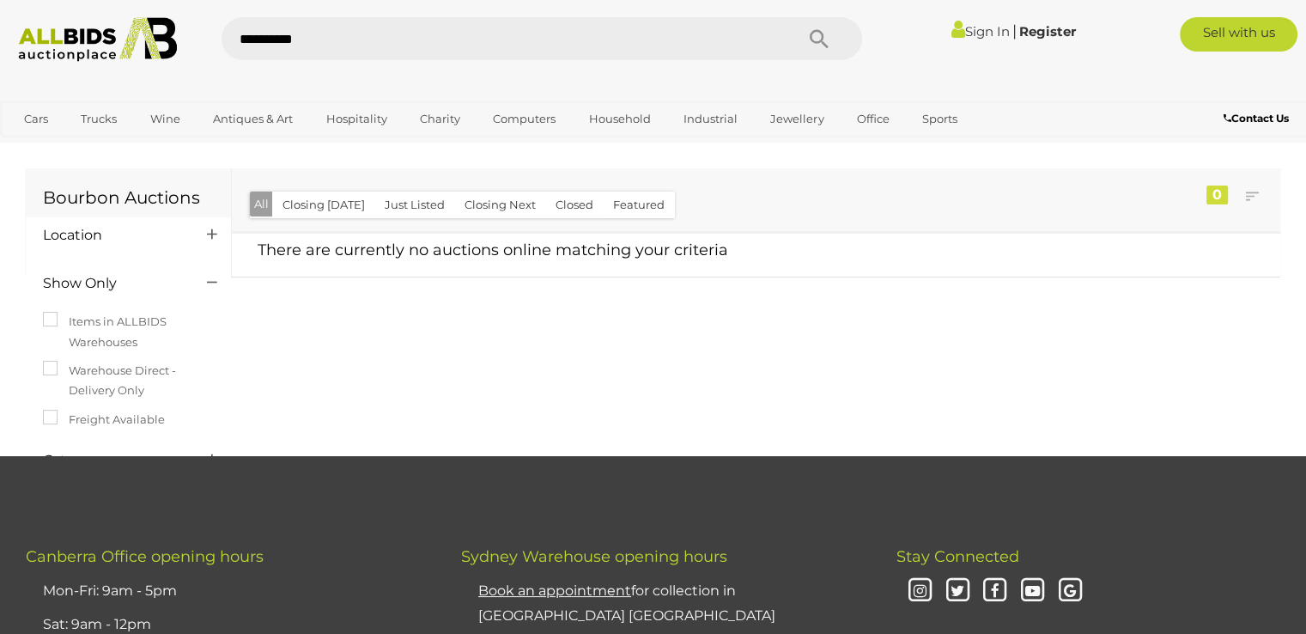 This screenshot has width=1306, height=634. Describe the element at coordinates (36, 118) in the screenshot. I see `a: Cars` at that location.